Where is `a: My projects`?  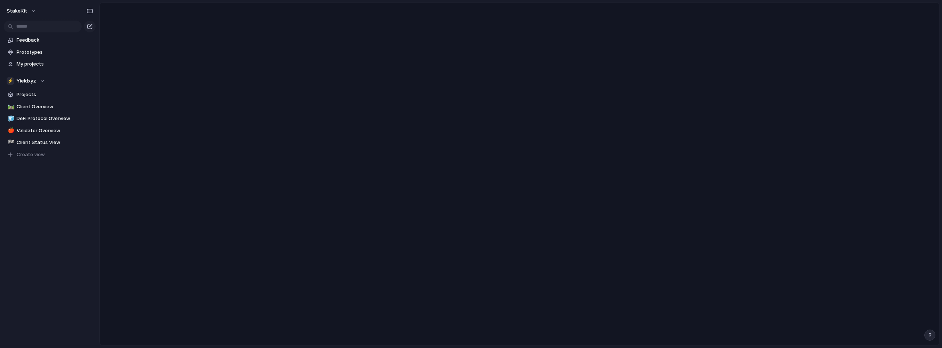 a: My projects is located at coordinates (50, 64).